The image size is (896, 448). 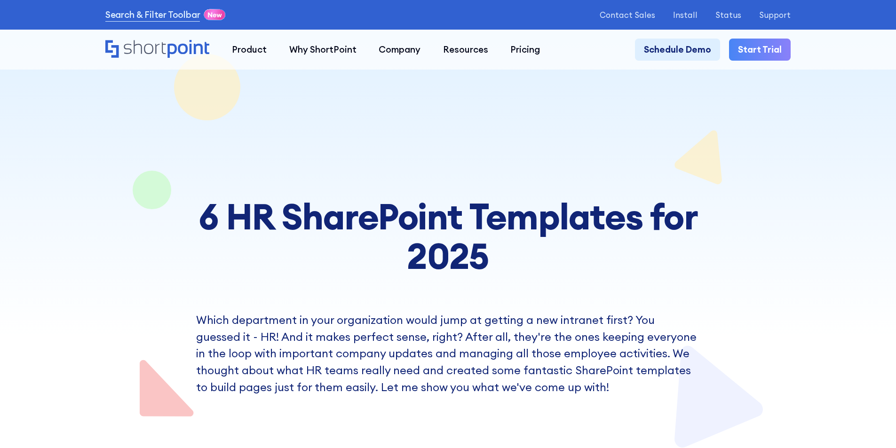 I want to click on a: Contact Sales, so click(x=627, y=15).